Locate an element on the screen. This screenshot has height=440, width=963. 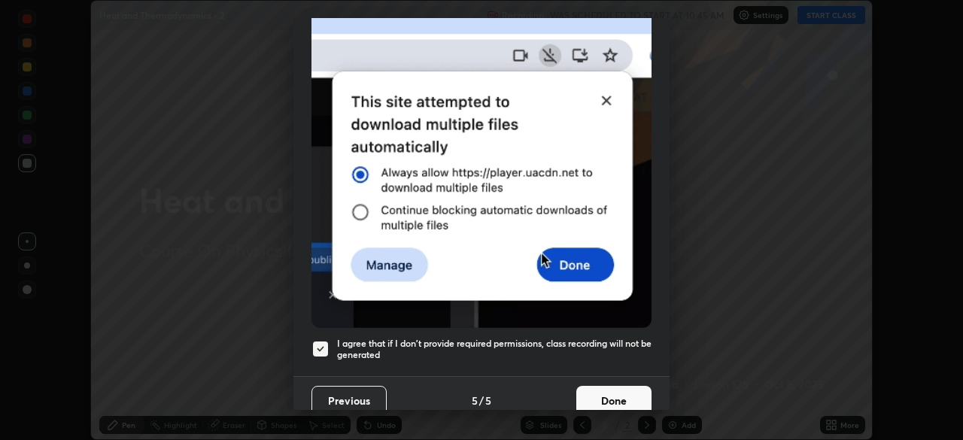
button: Done is located at coordinates (614, 401).